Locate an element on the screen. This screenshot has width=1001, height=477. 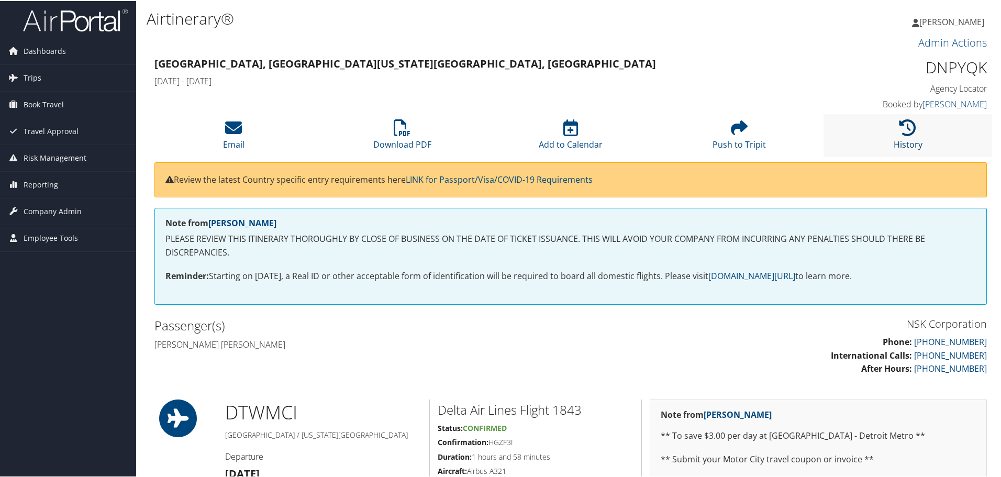
strong: Status: is located at coordinates (450, 427).